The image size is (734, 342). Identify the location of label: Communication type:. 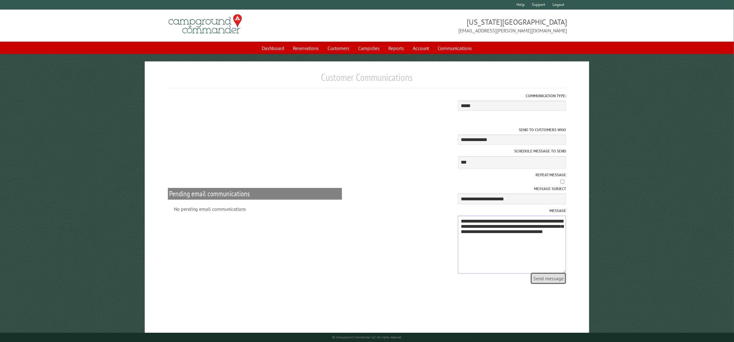
(375, 96).